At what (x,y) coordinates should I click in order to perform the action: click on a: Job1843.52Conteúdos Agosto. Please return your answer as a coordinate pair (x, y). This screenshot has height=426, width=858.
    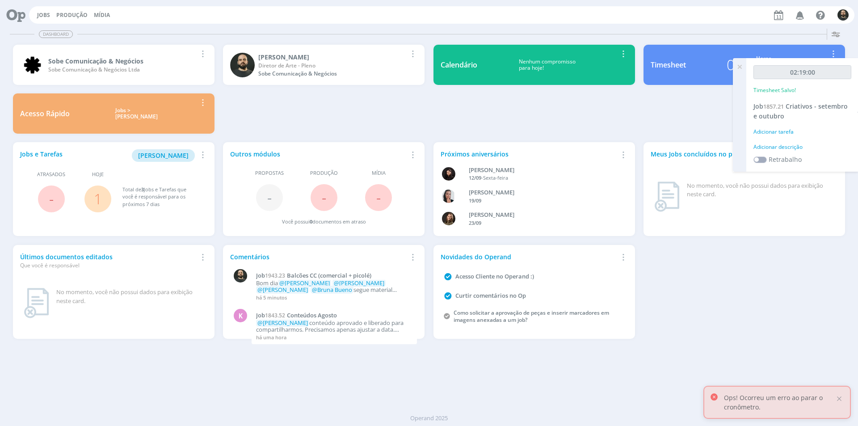
    Looking at the image, I should click on (334, 316).